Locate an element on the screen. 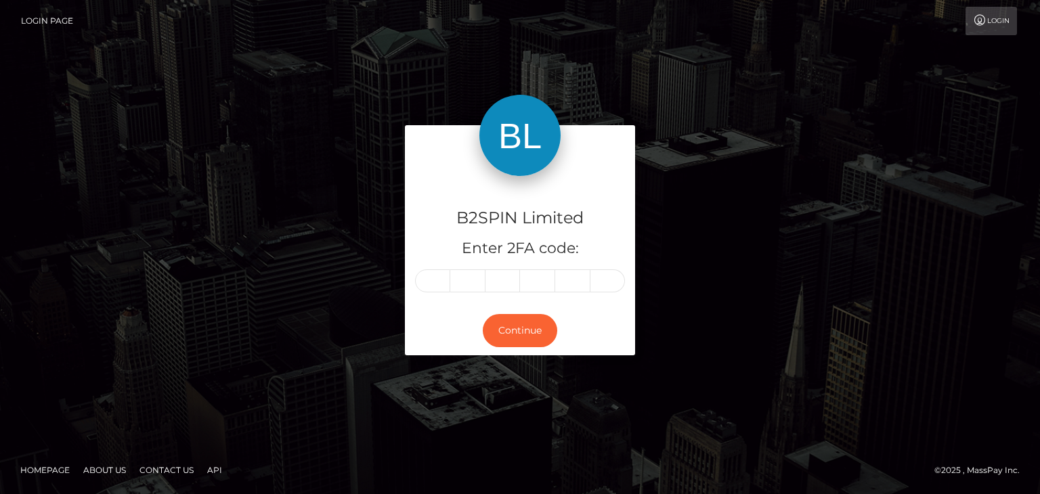 The width and height of the screenshot is (1040, 494). h4: B2SPIN Limited is located at coordinates (520, 218).